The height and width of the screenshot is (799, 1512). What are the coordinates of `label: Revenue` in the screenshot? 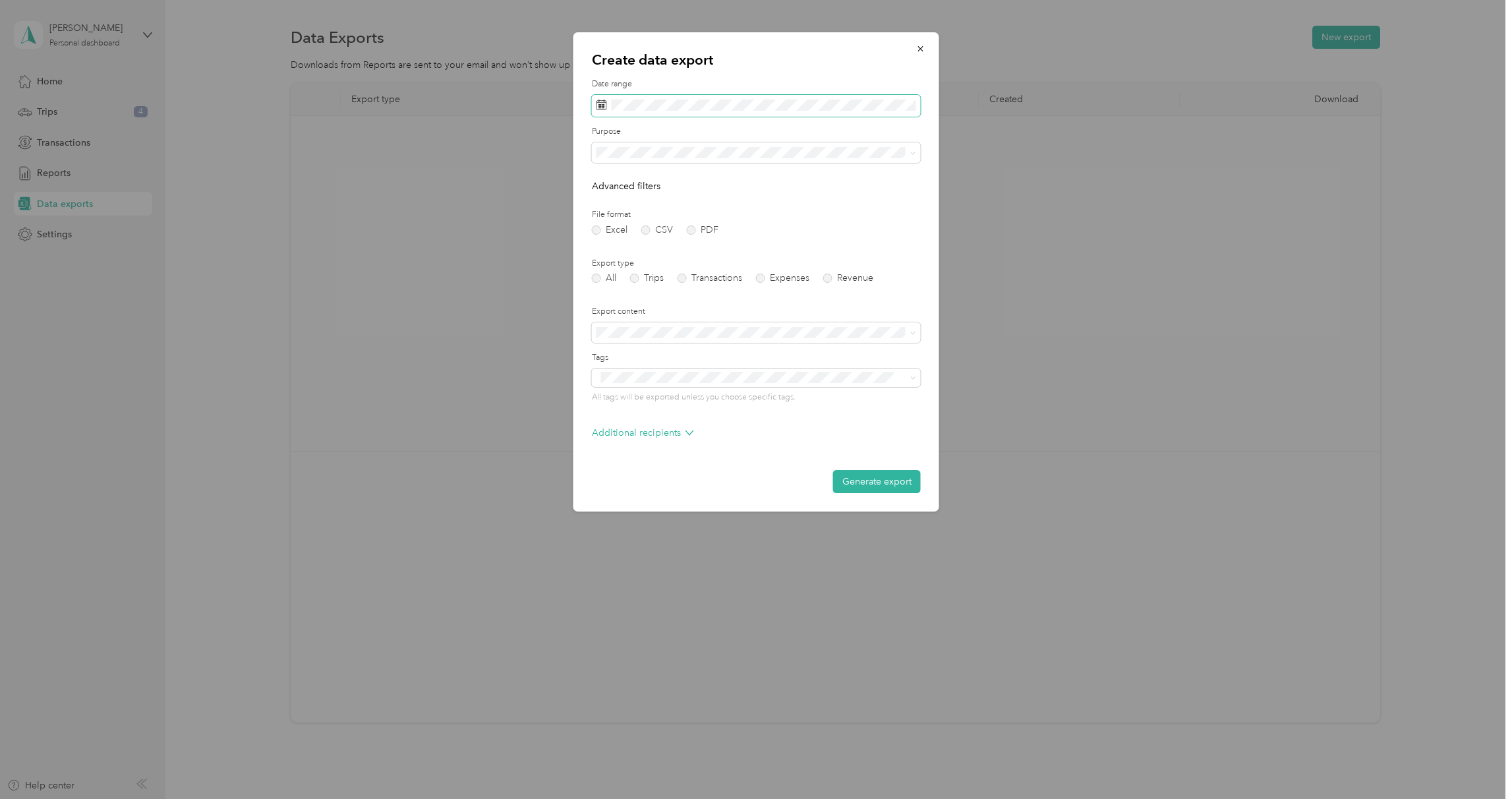 It's located at (848, 278).